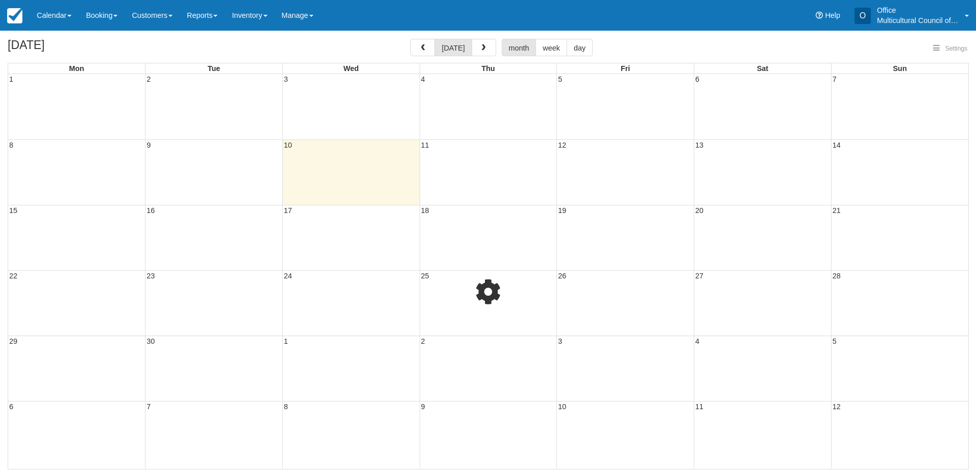 The width and height of the screenshot is (976, 472). What do you see at coordinates (551, 47) in the screenshot?
I see `button: week` at bounding box center [551, 47].